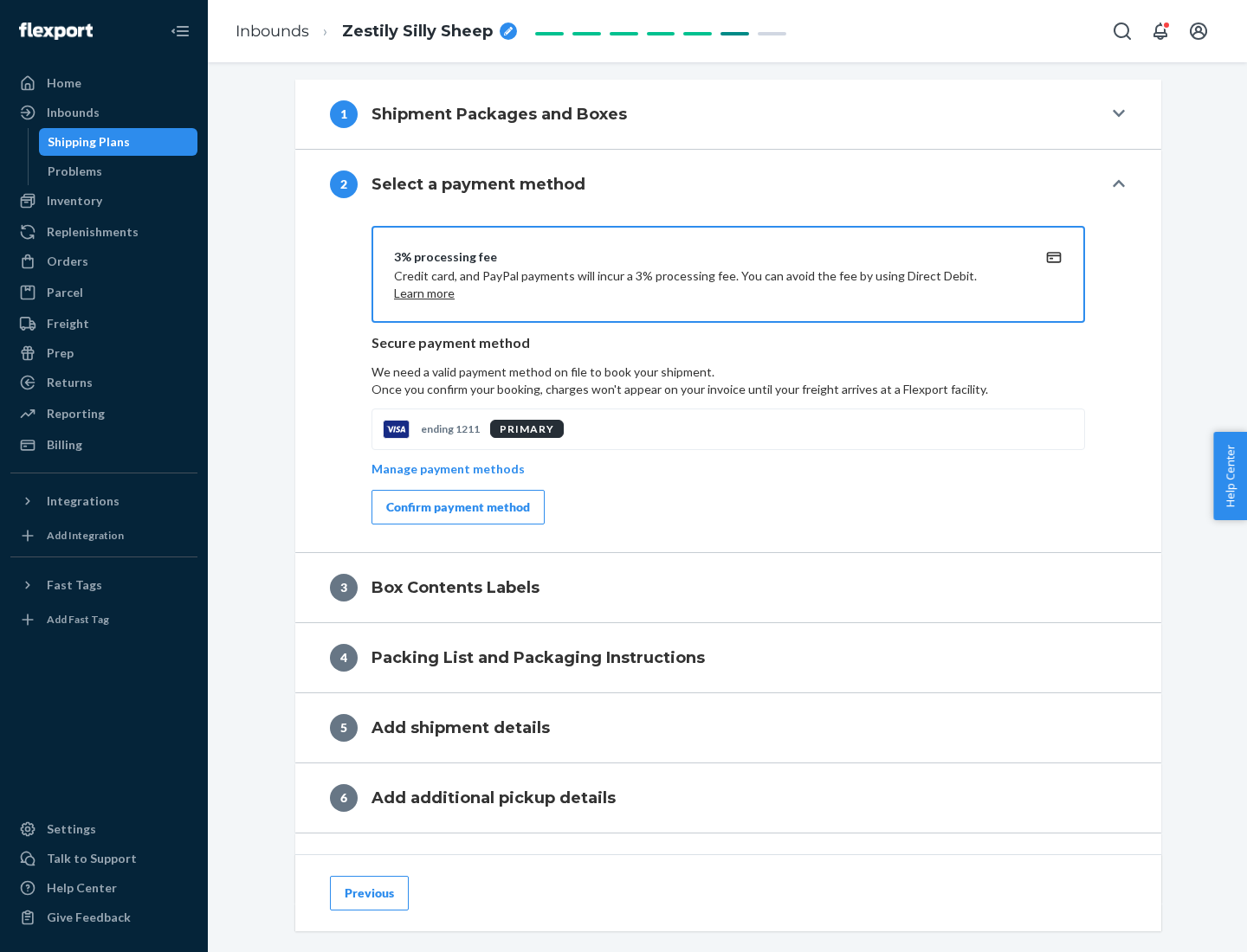  I want to click on h4: Add additional pickup details, so click(493, 798).